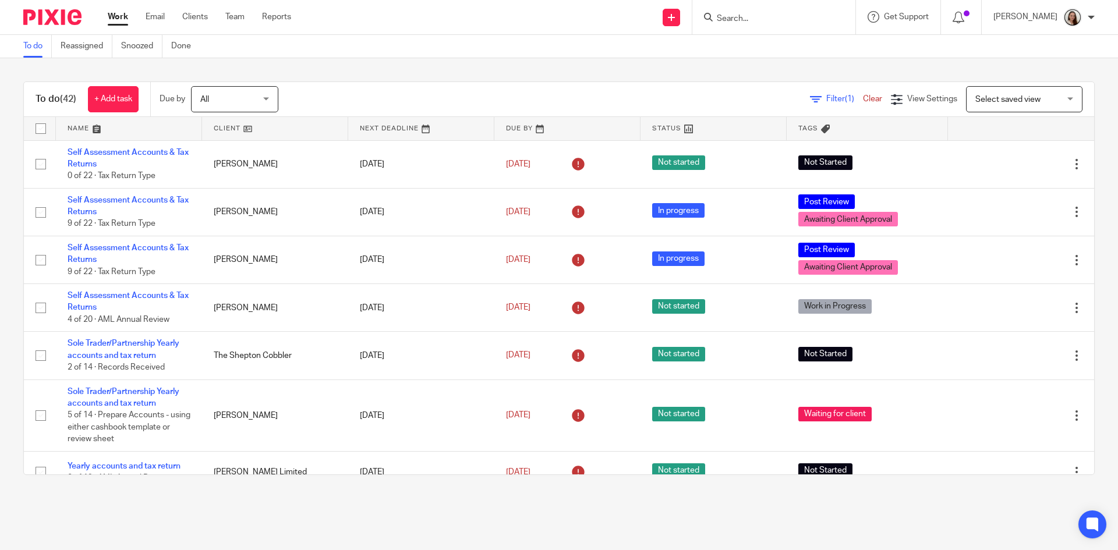 The height and width of the screenshot is (550, 1118). I want to click on span: Work in Progress, so click(835, 306).